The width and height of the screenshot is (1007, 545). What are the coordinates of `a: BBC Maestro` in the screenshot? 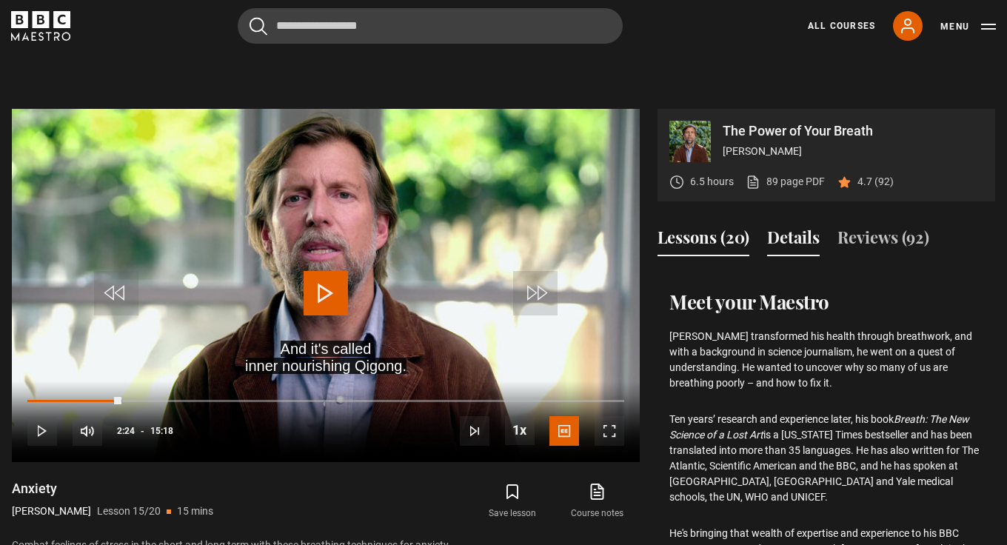 It's located at (41, 26).